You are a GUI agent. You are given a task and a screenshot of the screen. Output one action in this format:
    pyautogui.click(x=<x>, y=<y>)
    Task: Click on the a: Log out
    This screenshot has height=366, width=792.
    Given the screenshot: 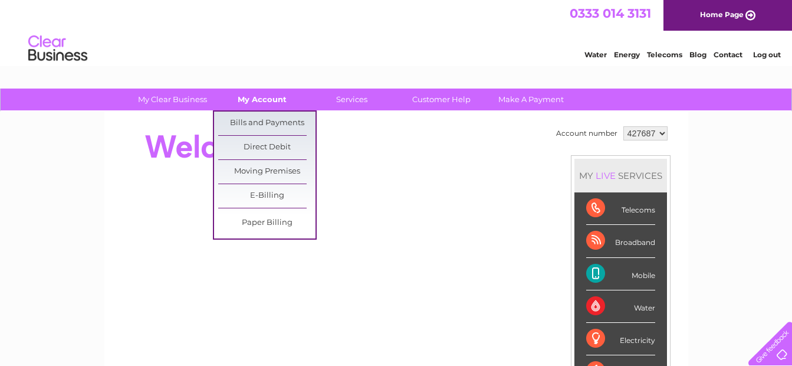 What is the action you would take?
    pyautogui.click(x=767, y=54)
    